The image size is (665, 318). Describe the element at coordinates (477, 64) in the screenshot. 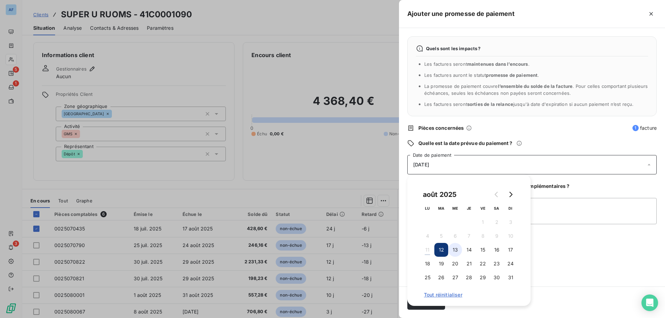

I see `span: Les factures seront .` at that location.